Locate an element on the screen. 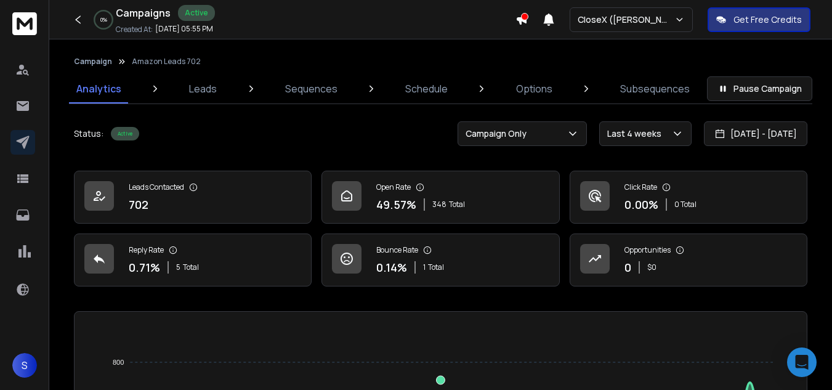 Image resolution: width=832 pixels, height=390 pixels. p: Click Rate is located at coordinates (640, 187).